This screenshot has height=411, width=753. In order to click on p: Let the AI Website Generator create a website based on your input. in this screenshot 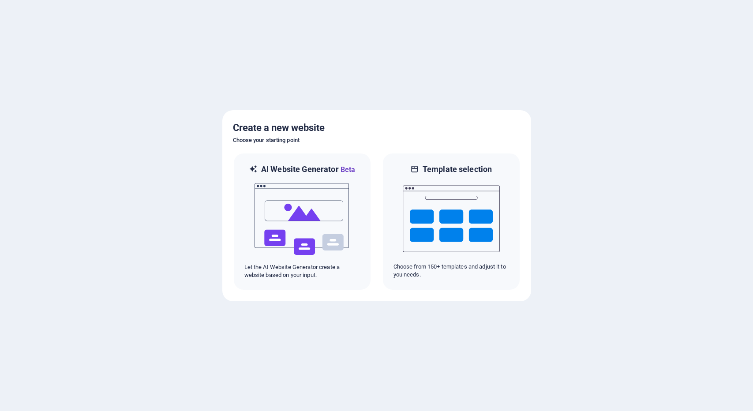, I will do `click(302, 271)`.